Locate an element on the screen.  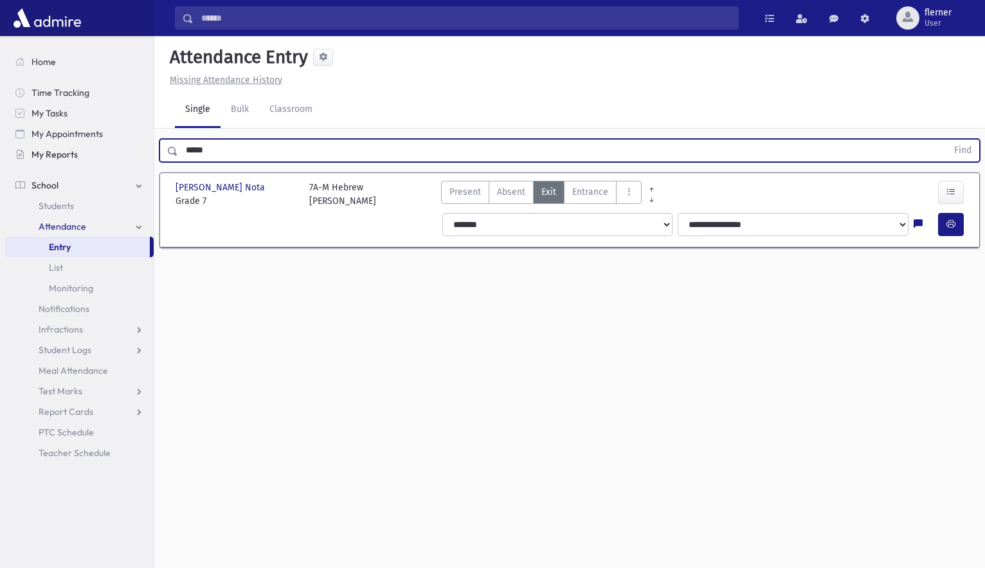
a: Meal Attendance is located at coordinates (79, 370).